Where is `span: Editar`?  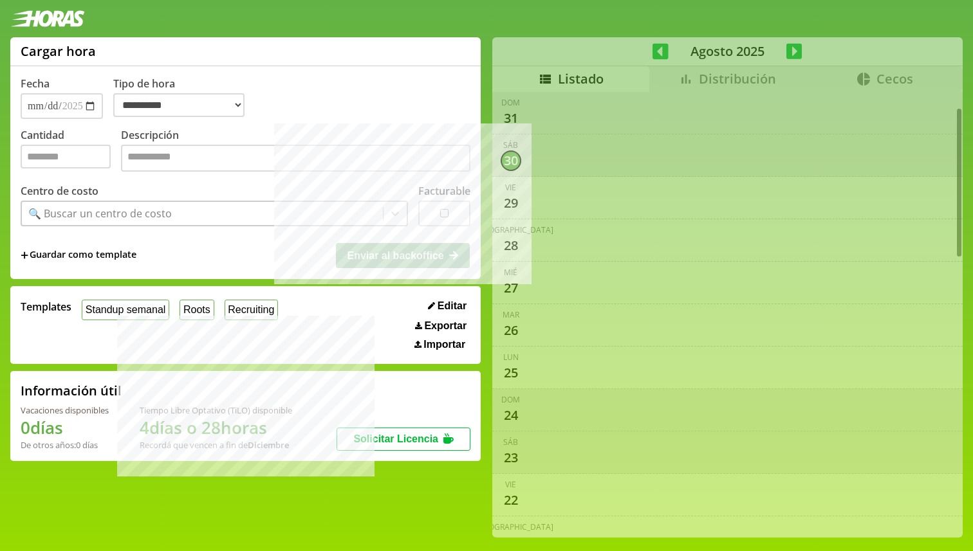 span: Editar is located at coordinates (452, 306).